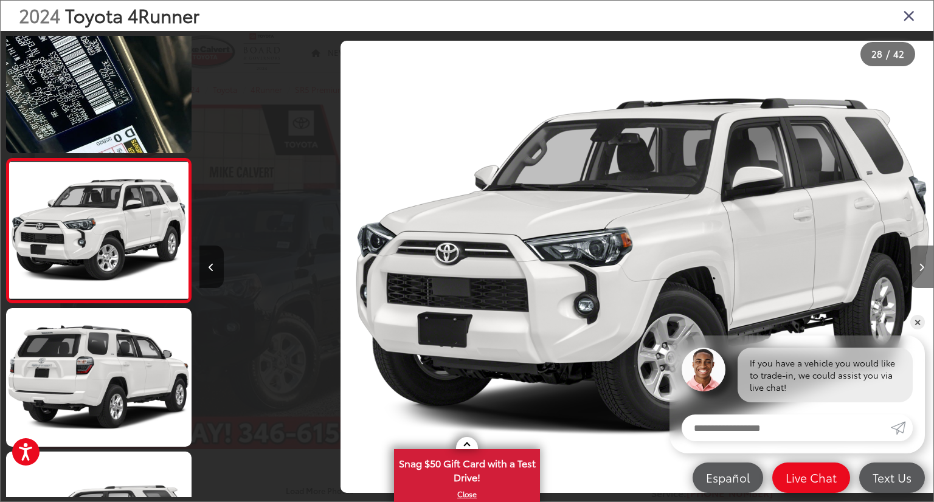 This screenshot has height=502, width=934. I want to click on button: Previous image, so click(212, 267).